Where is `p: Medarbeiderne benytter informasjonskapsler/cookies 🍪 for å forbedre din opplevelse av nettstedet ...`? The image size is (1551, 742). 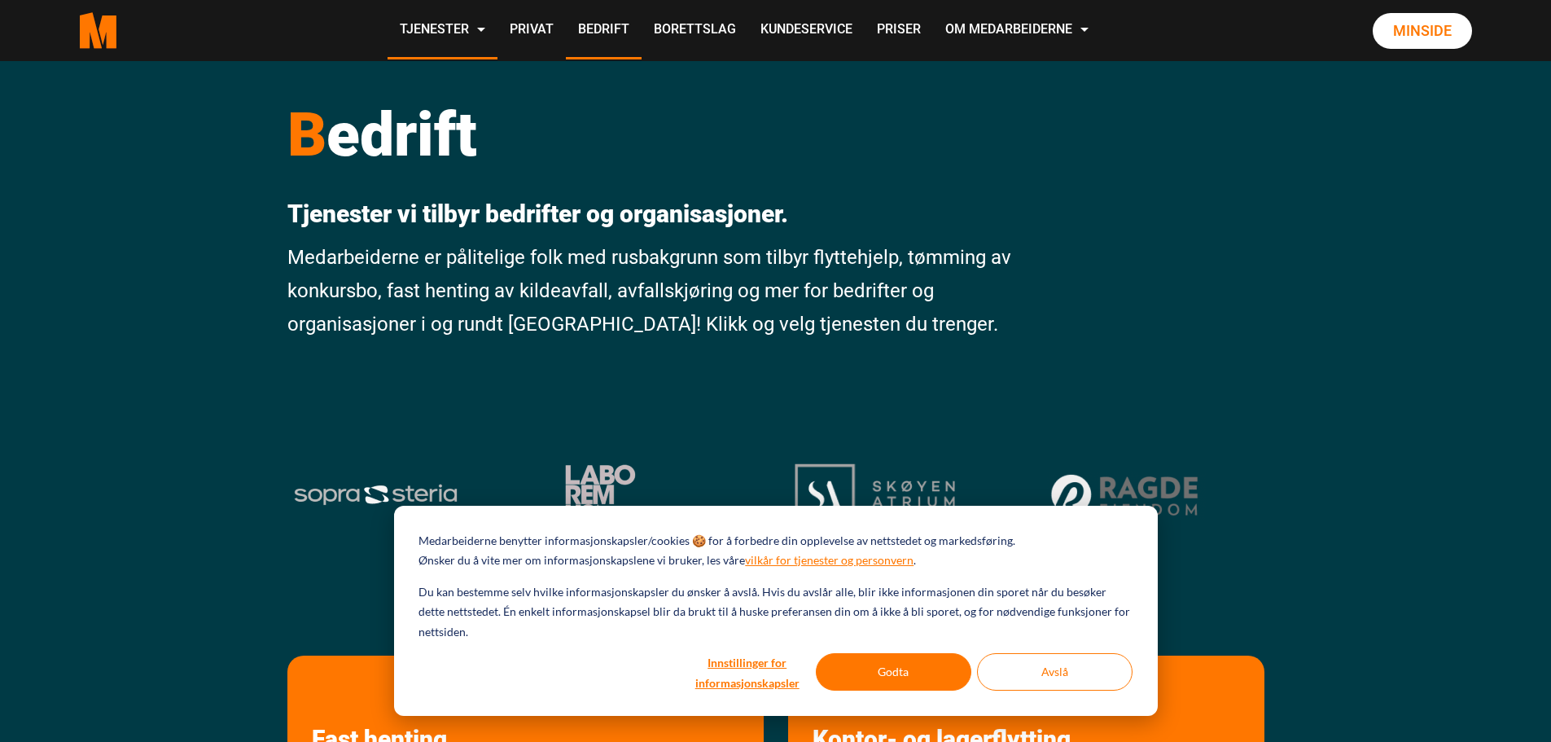 p: Medarbeiderne benytter informasjonskapsler/cookies 🍪 for å forbedre din opplevelse av nettstedet ... is located at coordinates (717, 541).